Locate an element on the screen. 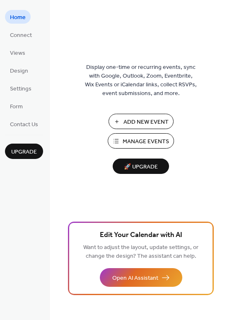 Image resolution: width=232 pixels, height=320 pixels. button: 🚀 Upgrade is located at coordinates (141, 166).